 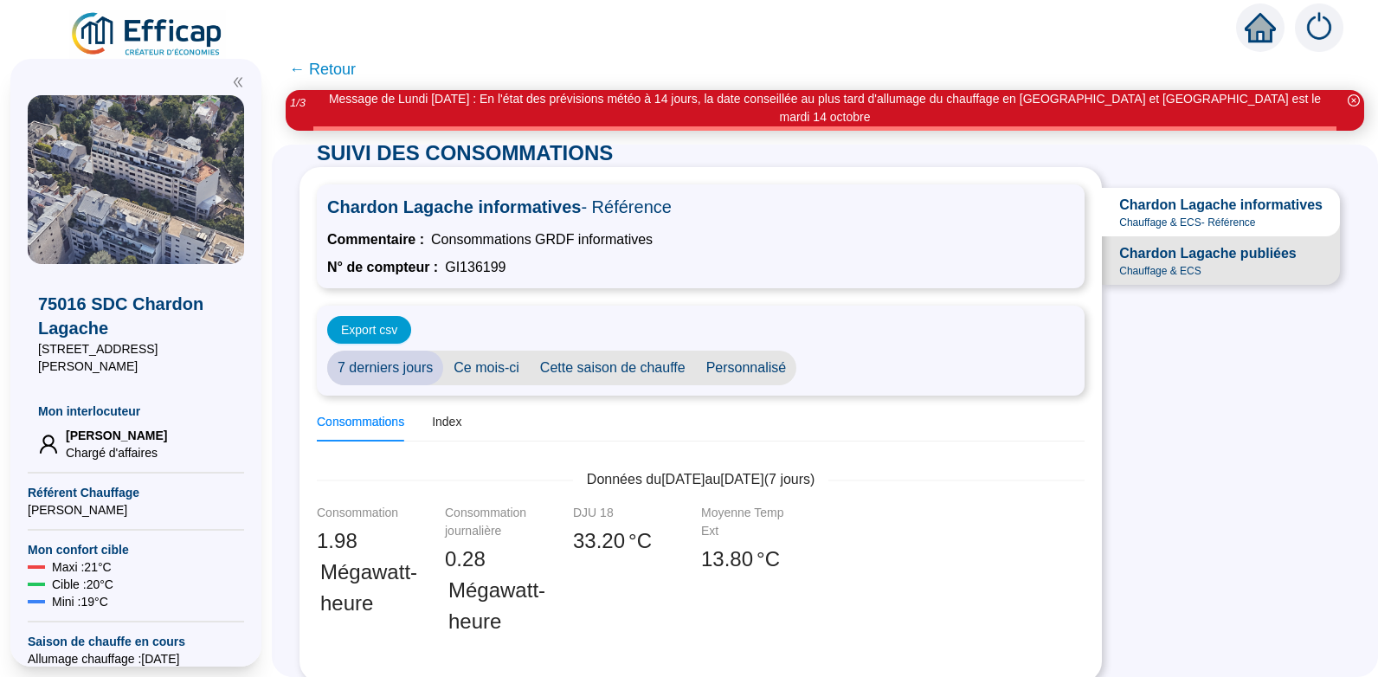 What do you see at coordinates (610, 540) in the screenshot?
I see `span: .20` at bounding box center [610, 540].